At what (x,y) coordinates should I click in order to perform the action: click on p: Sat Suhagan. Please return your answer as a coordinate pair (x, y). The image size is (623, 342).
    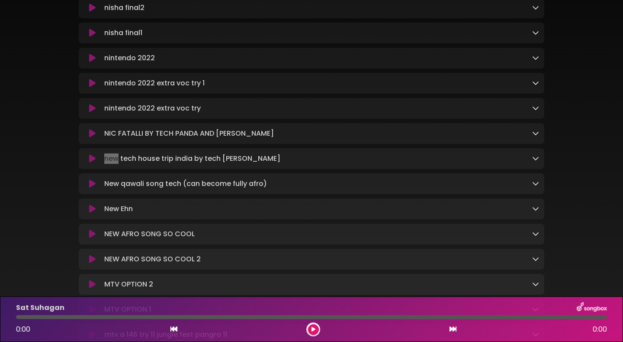
    Looking at the image, I should click on (40, 307).